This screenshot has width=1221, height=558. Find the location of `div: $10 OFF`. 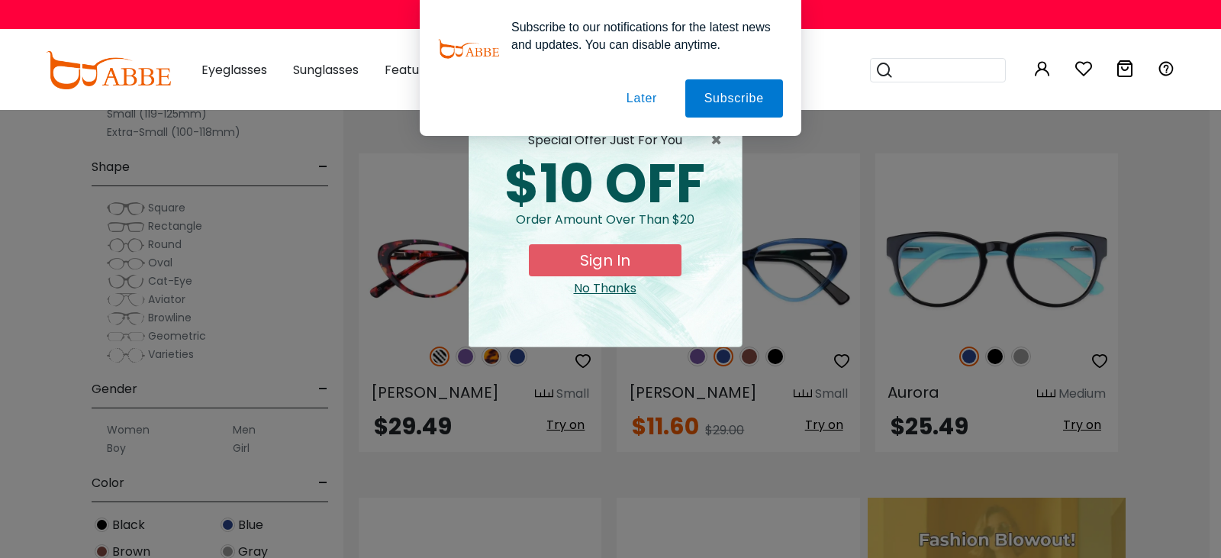

div: $10 OFF is located at coordinates (605, 184).